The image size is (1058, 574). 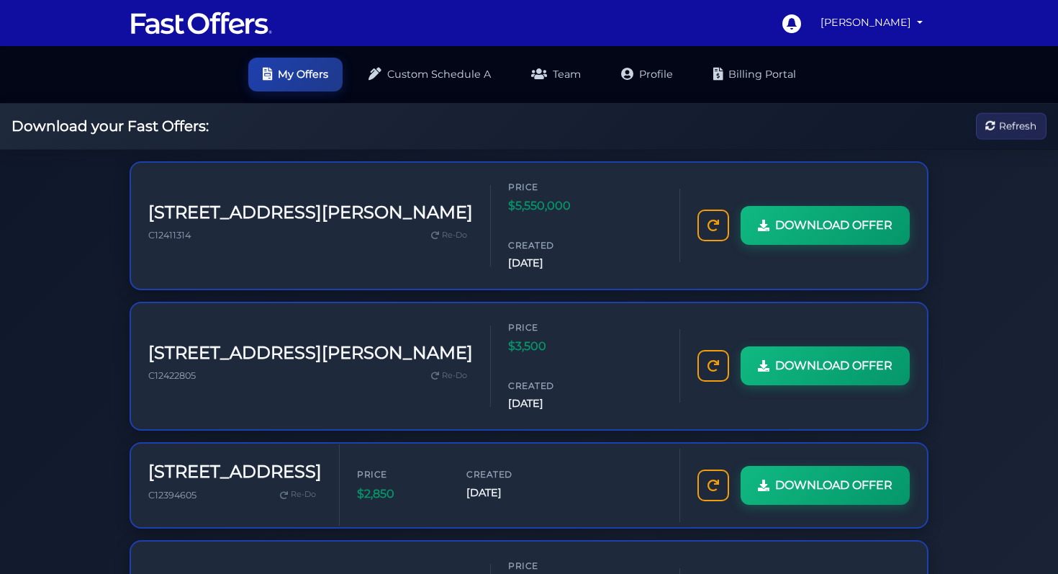 I want to click on button: Refresh, so click(x=1011, y=126).